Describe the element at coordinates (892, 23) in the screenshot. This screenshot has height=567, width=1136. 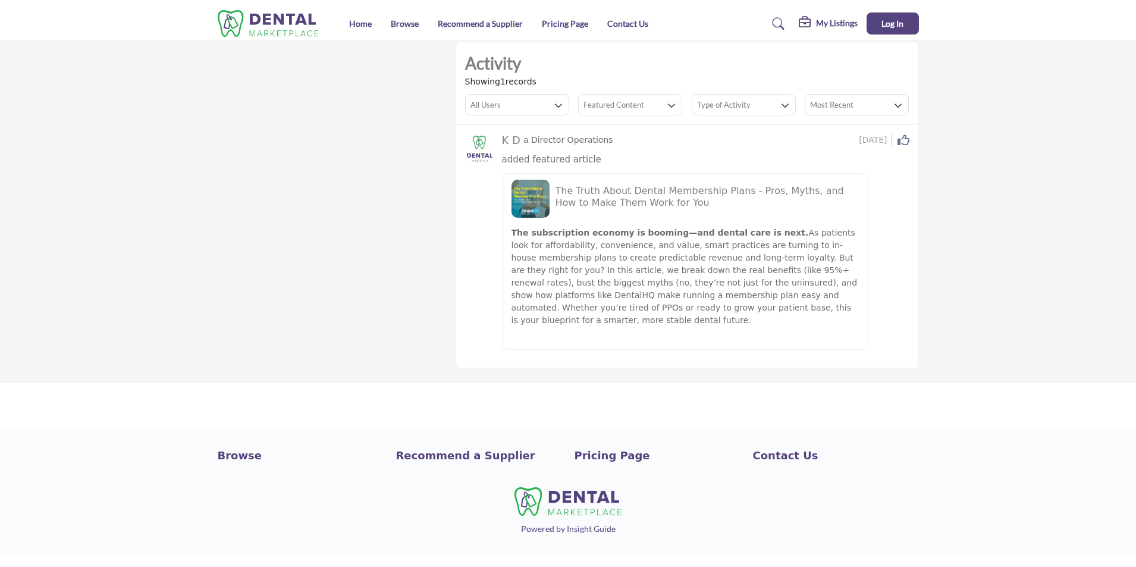
I see `span: Log In` at that location.